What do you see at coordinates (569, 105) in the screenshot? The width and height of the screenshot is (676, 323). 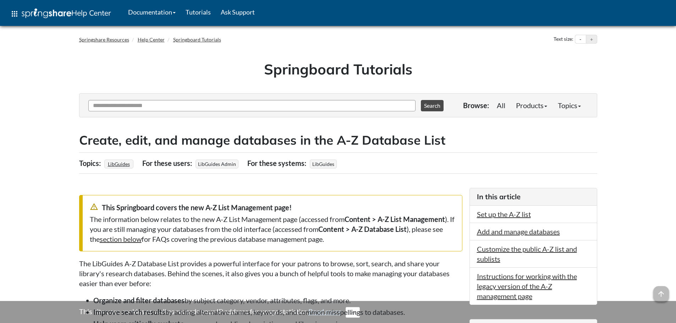 I see `a: Topics` at bounding box center [569, 105].